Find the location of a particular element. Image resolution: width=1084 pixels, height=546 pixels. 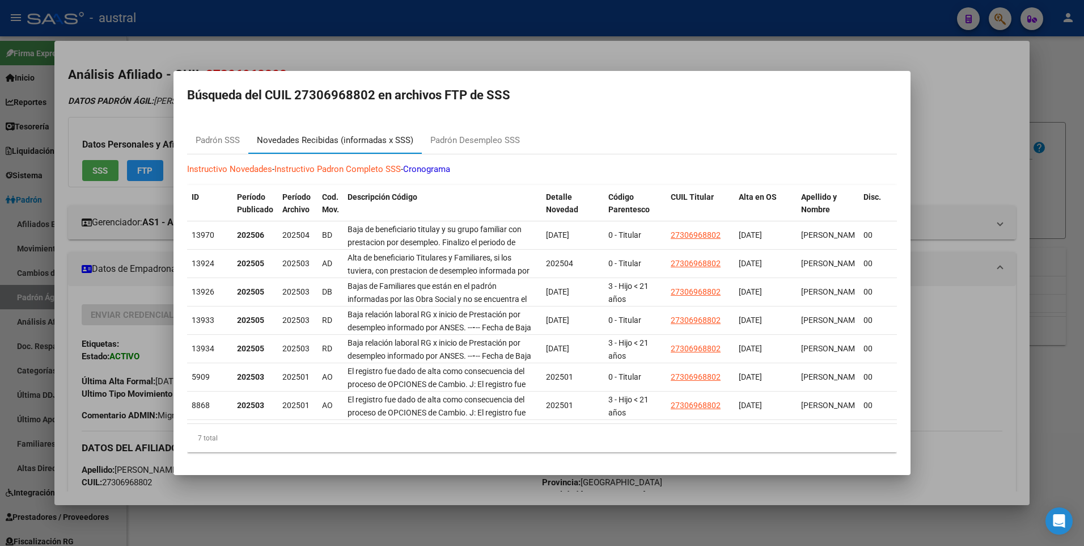

span: 8868 is located at coordinates (201, 405).